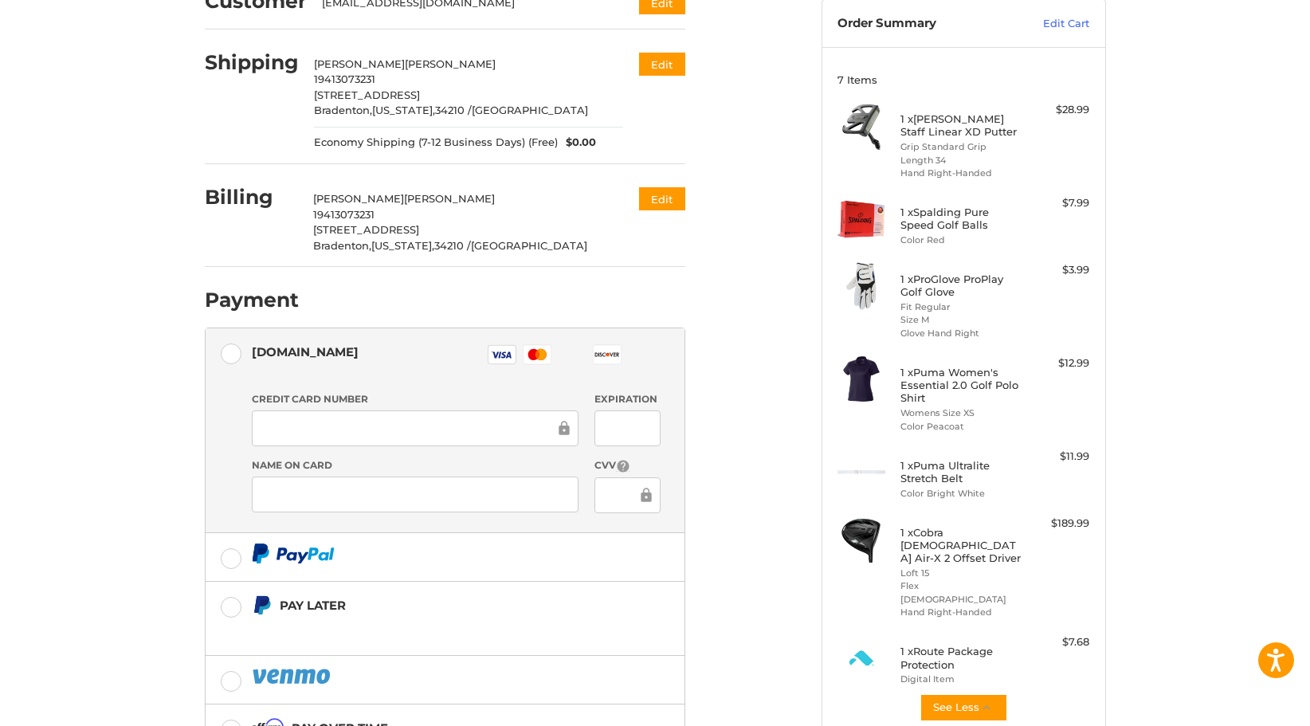 This screenshot has width=1310, height=726. I want to click on label: Name on Card, so click(415, 465).